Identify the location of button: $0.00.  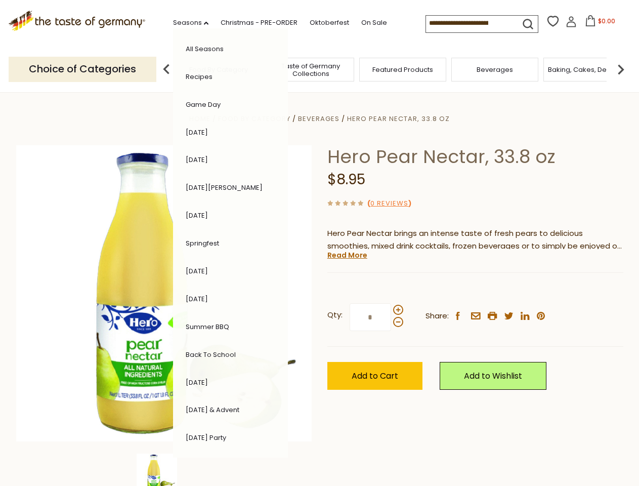
(600, 23).